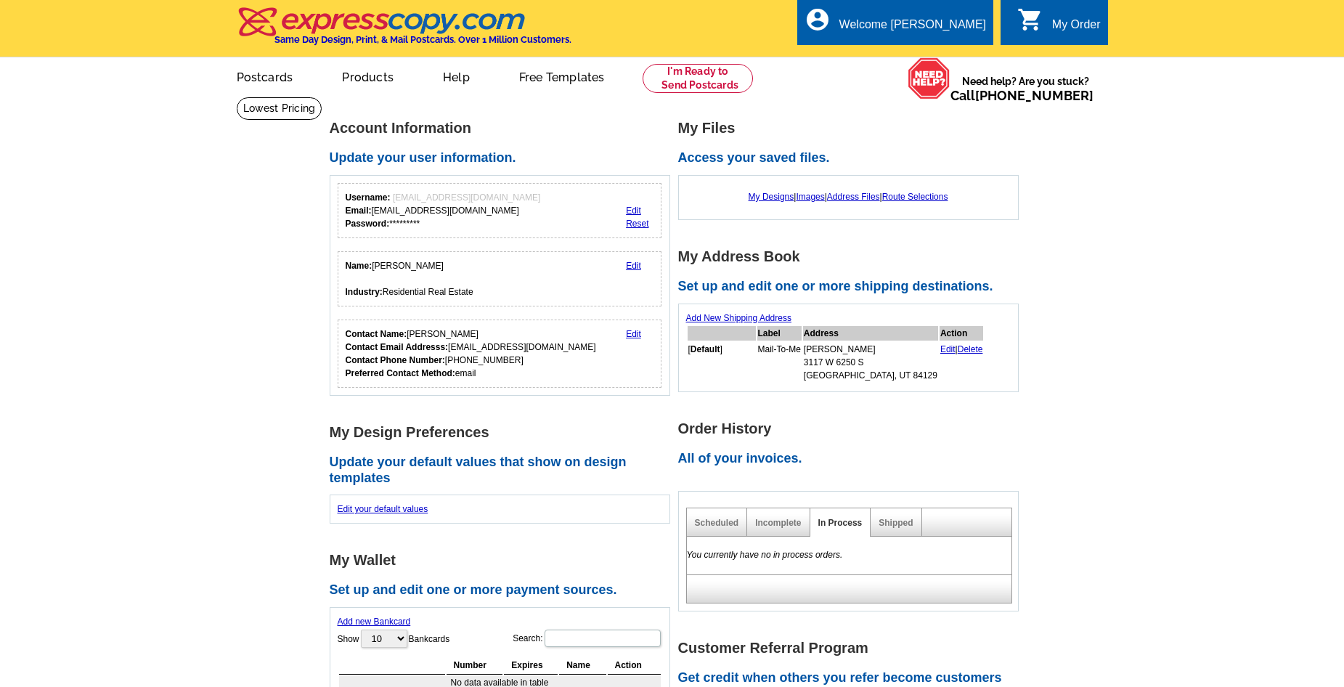  What do you see at coordinates (809, 197) in the screenshot?
I see `a: Images` at bounding box center [809, 197].